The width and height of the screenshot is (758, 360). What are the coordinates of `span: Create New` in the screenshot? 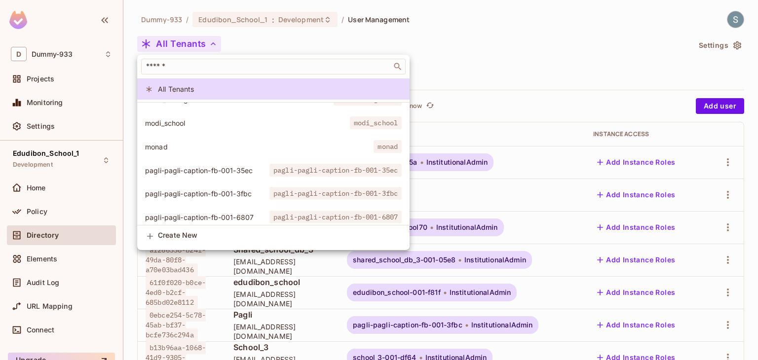 It's located at (280, 235).